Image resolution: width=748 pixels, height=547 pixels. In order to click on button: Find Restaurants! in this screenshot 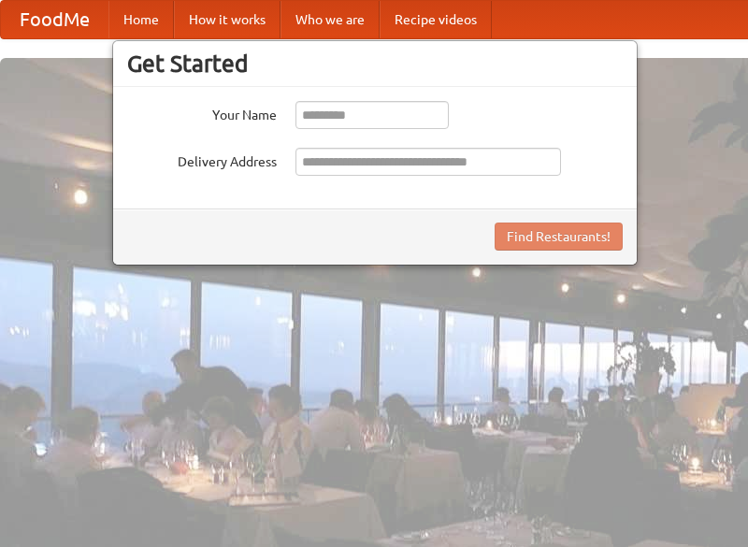, I will do `click(558, 237)`.